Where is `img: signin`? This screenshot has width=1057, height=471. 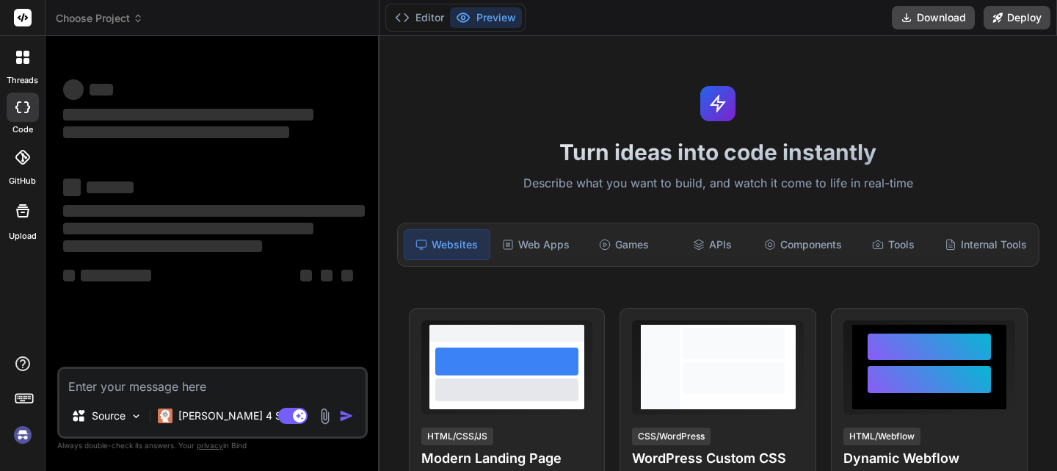 img: signin is located at coordinates (23, 435).